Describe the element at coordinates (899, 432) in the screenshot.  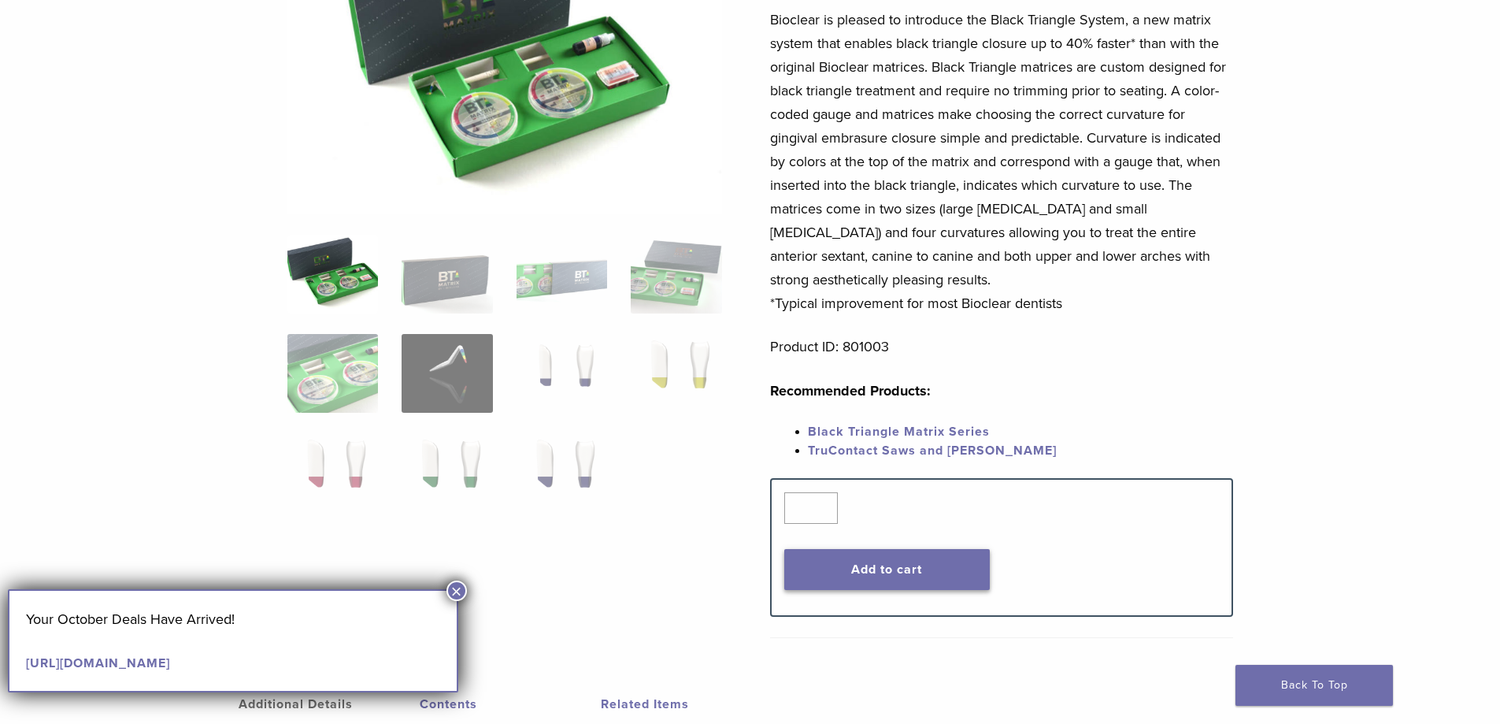
I see `a: Black Triangle Matrix Series` at that location.